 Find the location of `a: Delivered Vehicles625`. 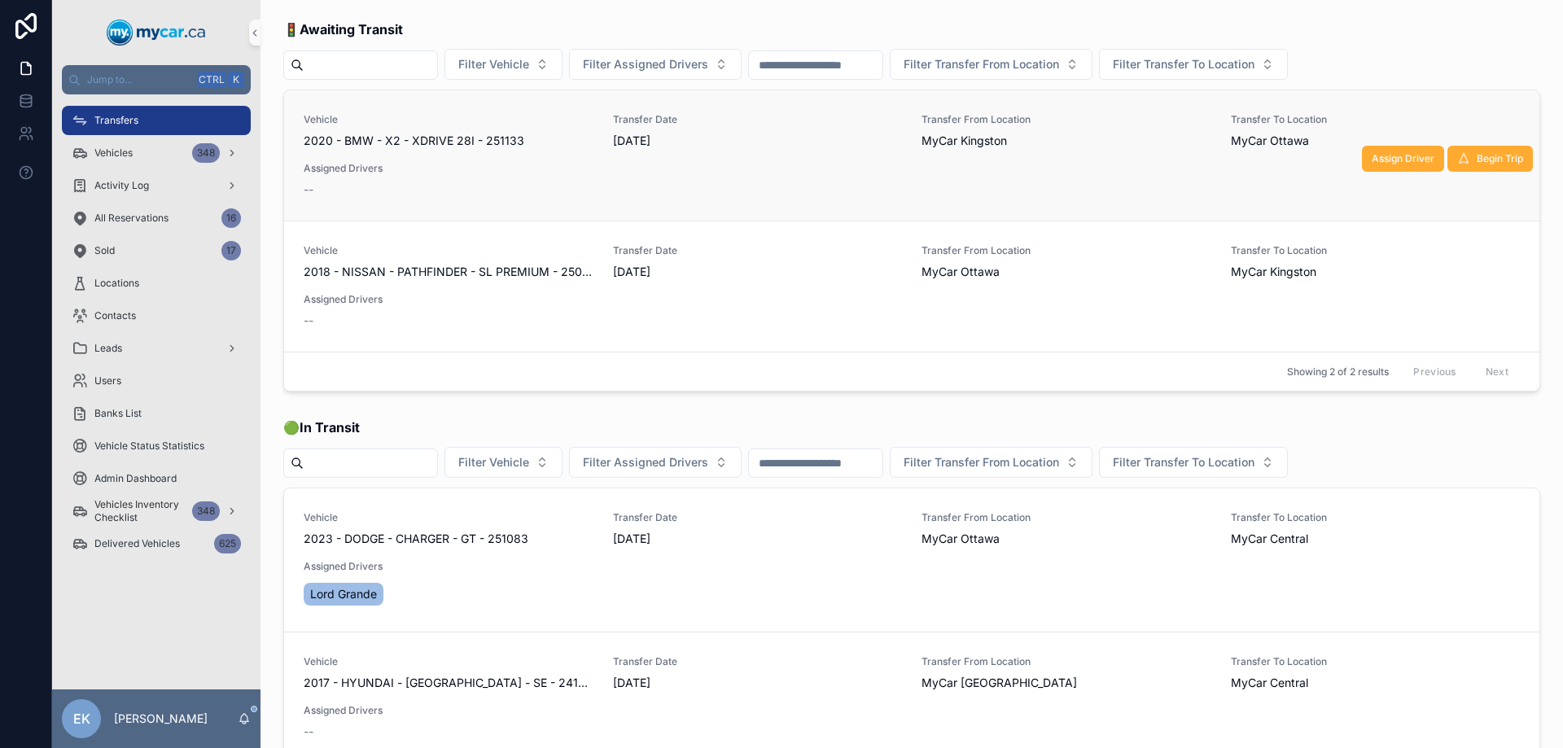

a: Delivered Vehicles625 is located at coordinates (156, 544).